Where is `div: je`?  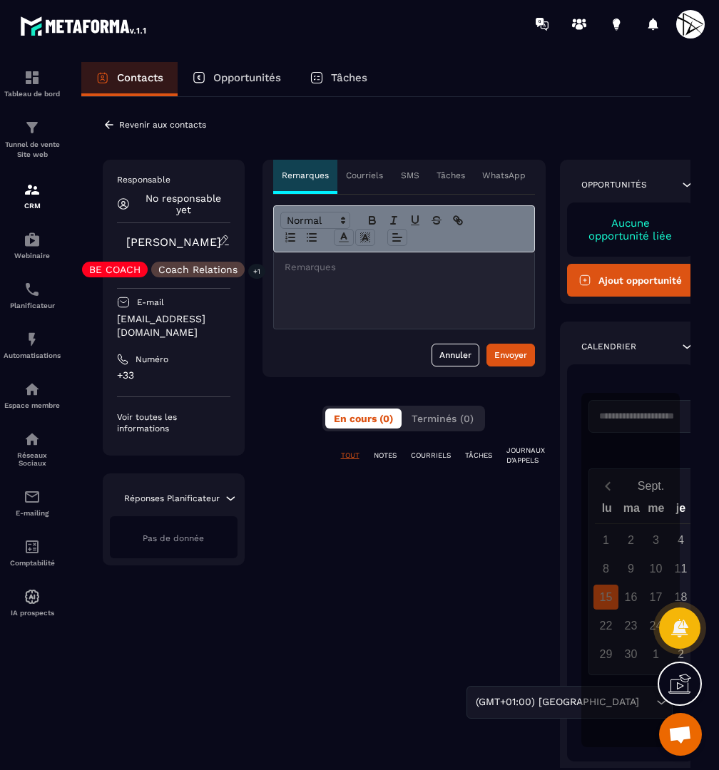 div: je is located at coordinates (681, 511).